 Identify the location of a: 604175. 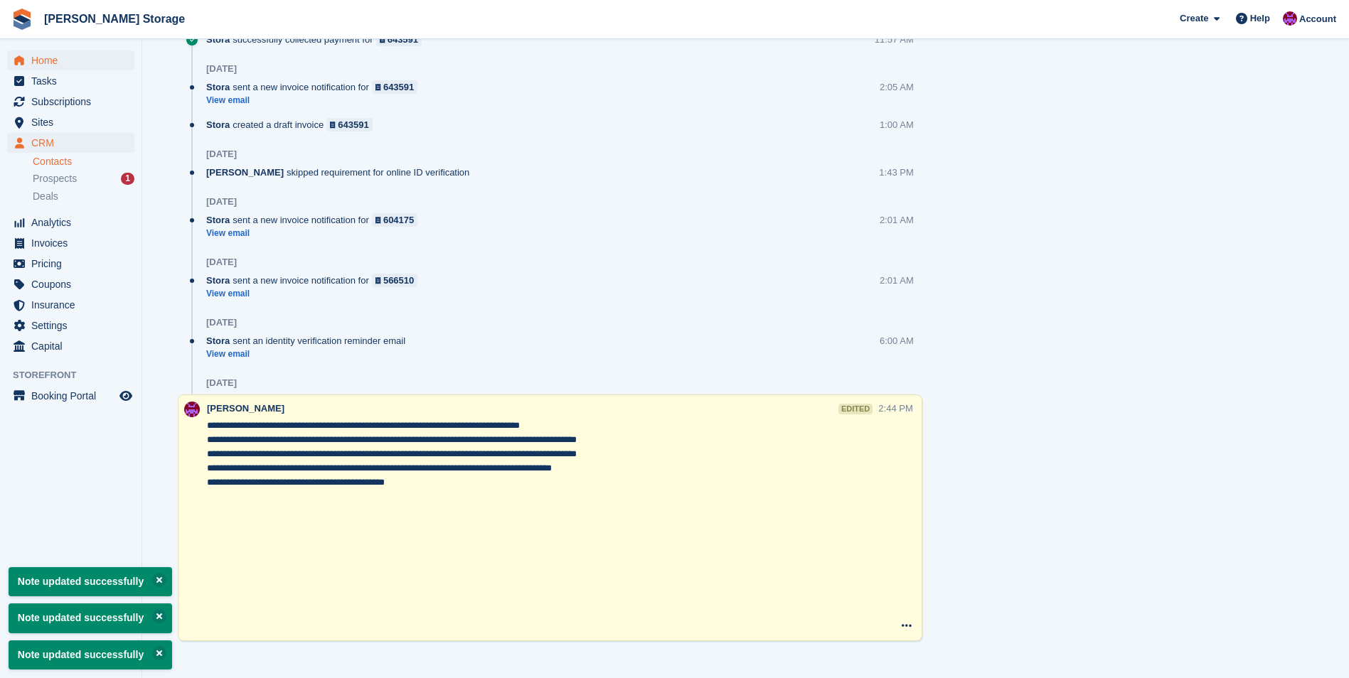
(395, 220).